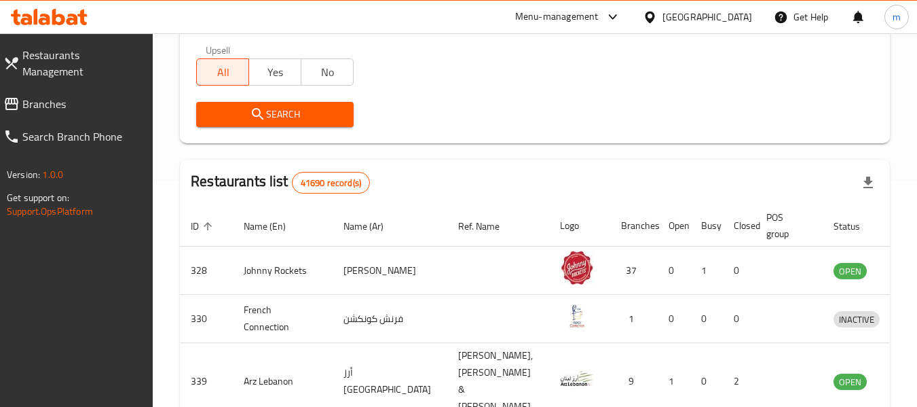 Image resolution: width=917 pixels, height=407 pixels. What do you see at coordinates (857, 319) in the screenshot?
I see `span: INACTIVE` at bounding box center [857, 319].